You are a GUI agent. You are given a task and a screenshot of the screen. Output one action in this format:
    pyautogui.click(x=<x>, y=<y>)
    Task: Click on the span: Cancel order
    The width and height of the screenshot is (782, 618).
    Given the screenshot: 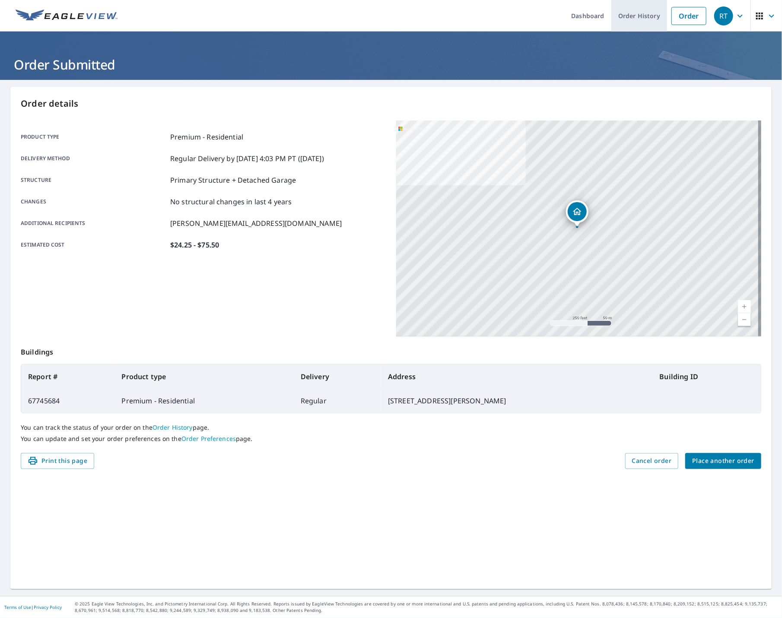 What is the action you would take?
    pyautogui.click(x=652, y=461)
    